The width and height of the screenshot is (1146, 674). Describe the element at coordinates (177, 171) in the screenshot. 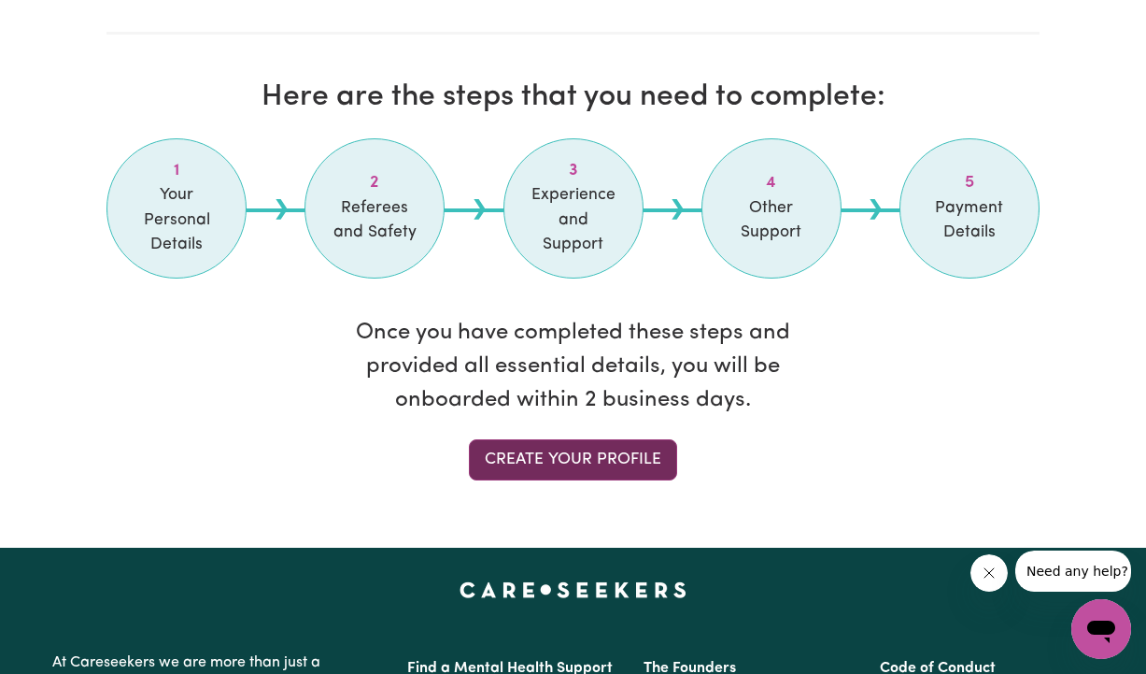

I see `span: Step 1` at that location.